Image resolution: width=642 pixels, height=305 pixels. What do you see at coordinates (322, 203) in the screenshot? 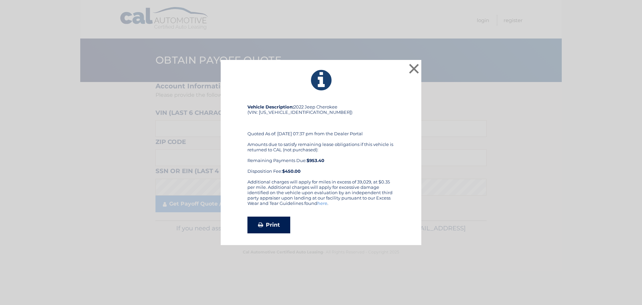
I see `a: here` at bounding box center [322, 203].